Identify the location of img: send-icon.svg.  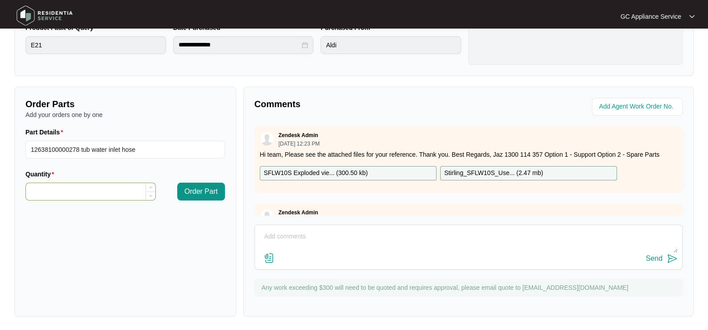
(672, 258).